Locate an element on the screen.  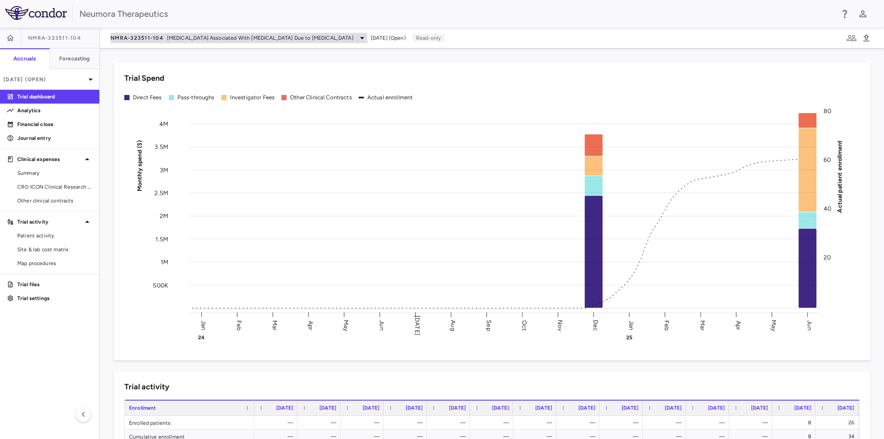
div: Enrolled patients is located at coordinates (190, 422).